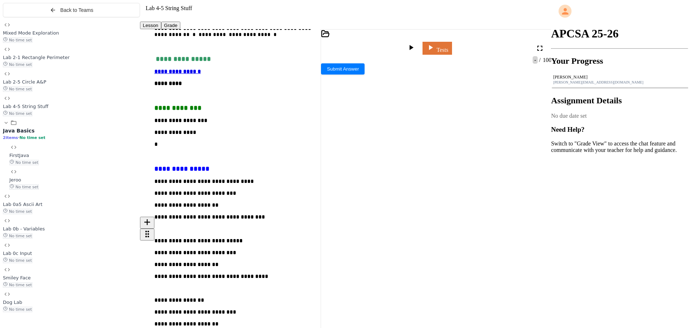 The image size is (691, 328). Describe the element at coordinates (343, 69) in the screenshot. I see `span: Submit Answer` at that location.